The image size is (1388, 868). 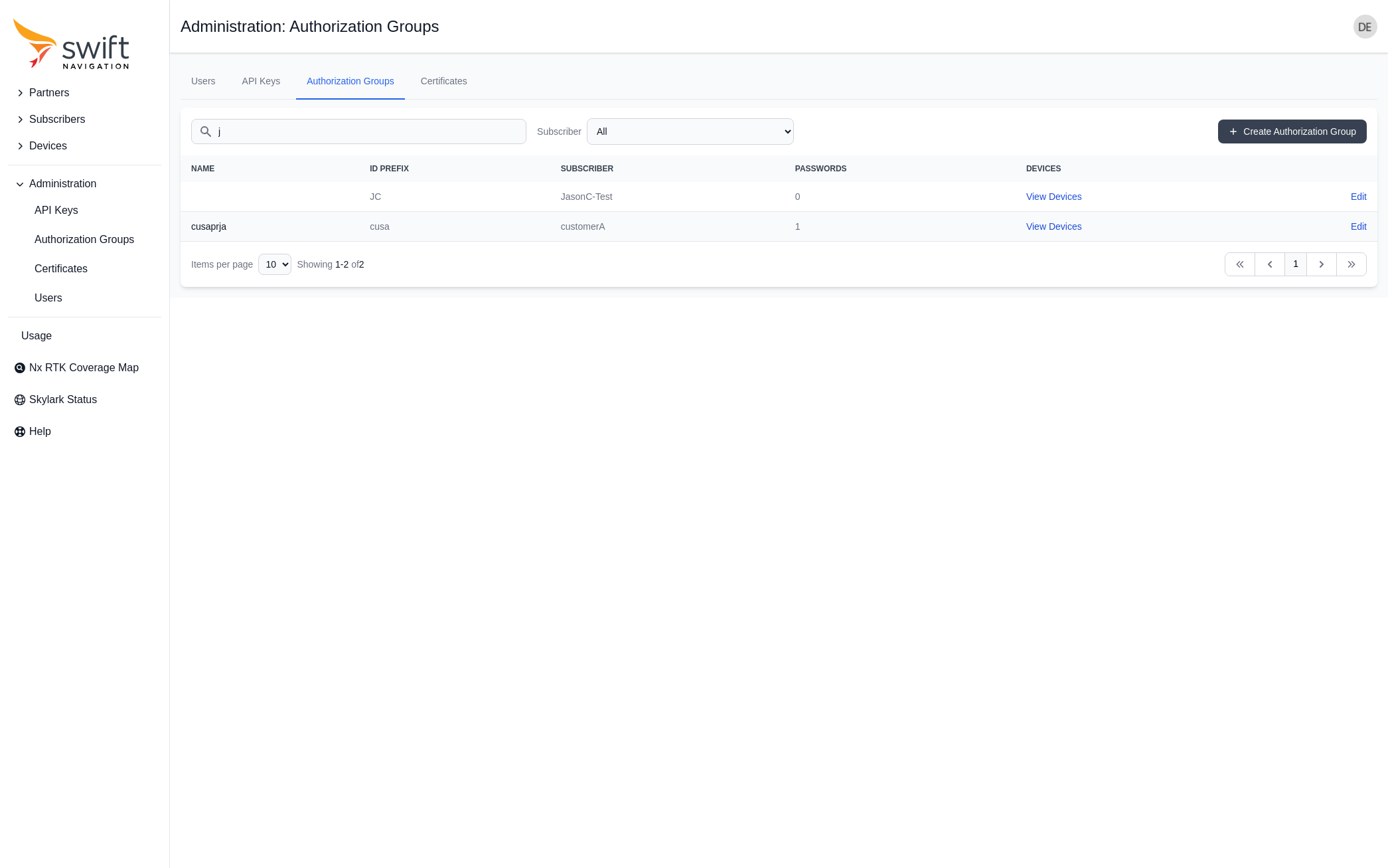 I want to click on label: Subscriber, so click(x=559, y=131).